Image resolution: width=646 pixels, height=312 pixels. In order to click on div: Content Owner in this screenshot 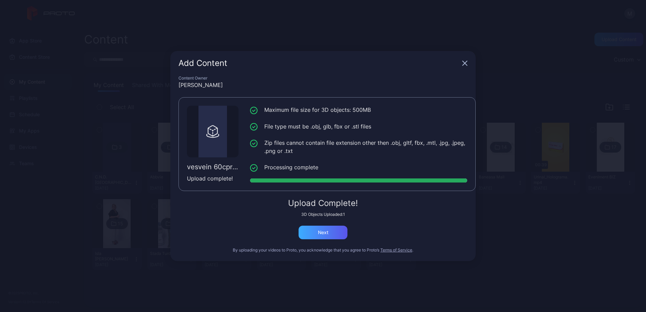, I will do `click(323, 78)`.